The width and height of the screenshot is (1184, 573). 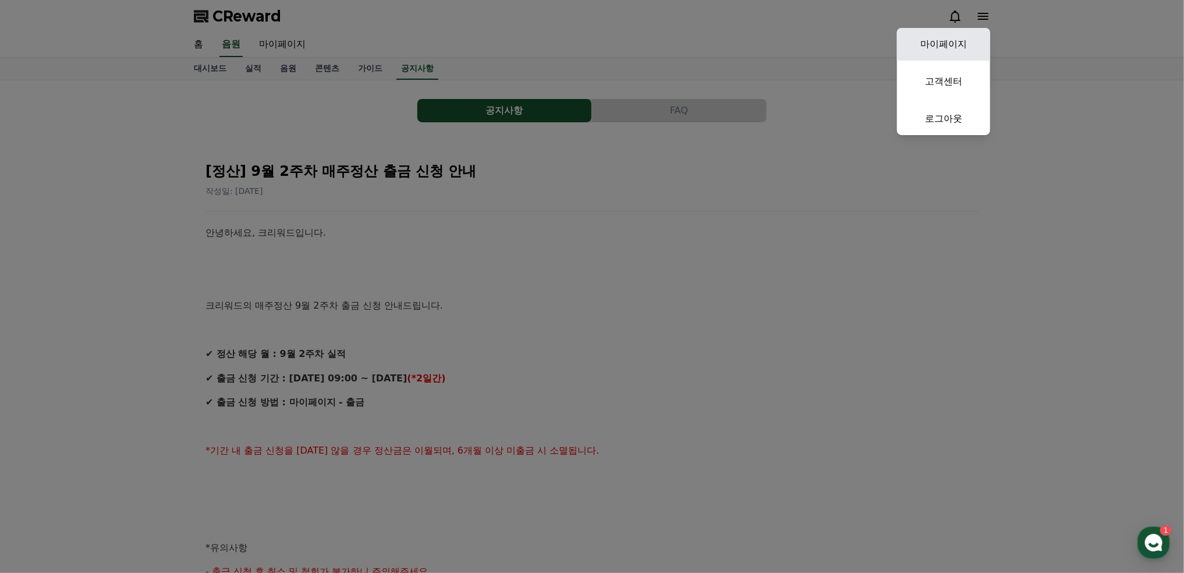 I want to click on button: 마이페이지 고객센터 로그아웃, so click(x=944, y=82).